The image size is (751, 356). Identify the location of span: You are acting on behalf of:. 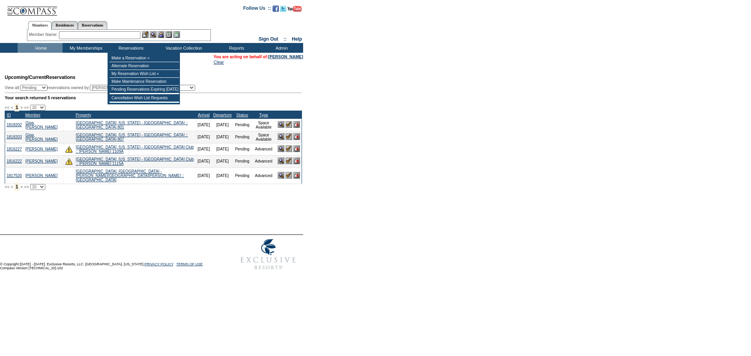
(258, 57).